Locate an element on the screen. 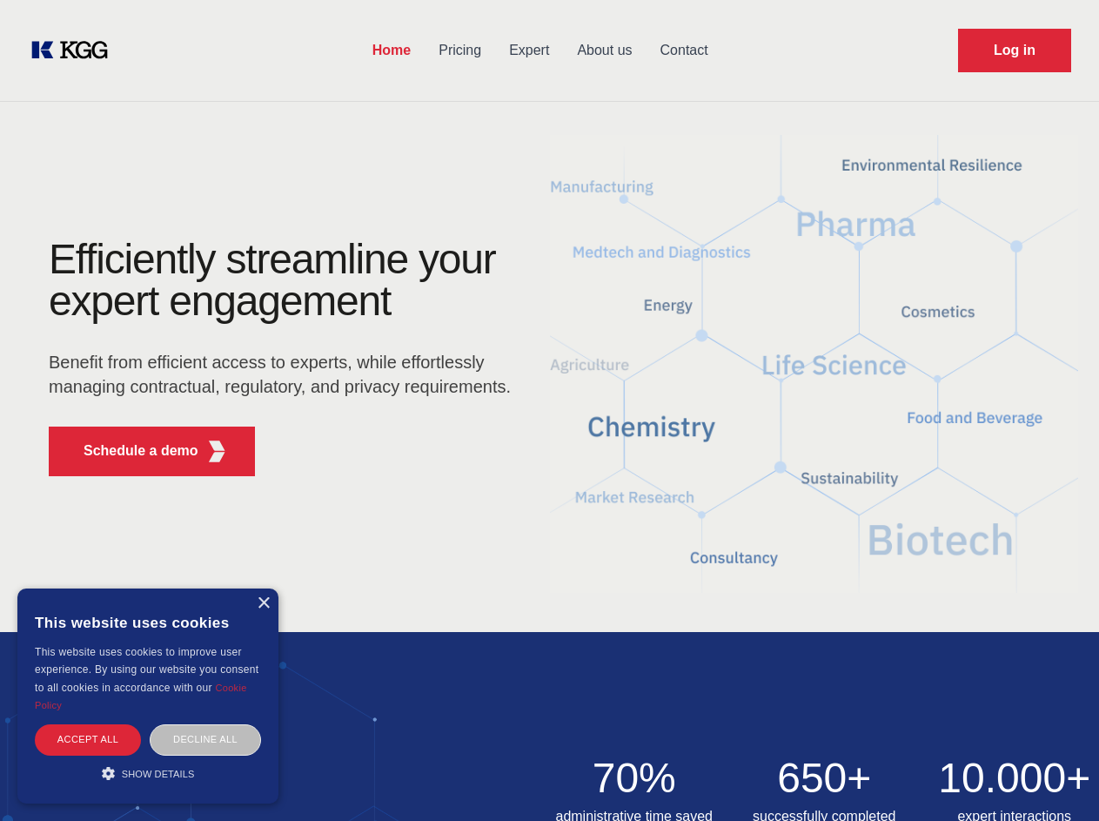  a: Expert is located at coordinates (529, 50).